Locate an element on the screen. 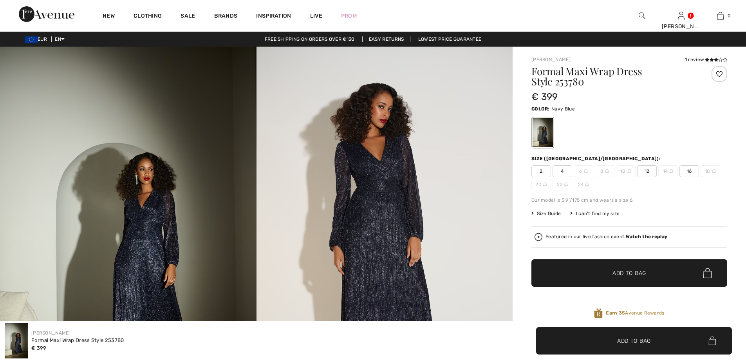 The image size is (746, 360). span: Navy Blue is located at coordinates (563, 109).